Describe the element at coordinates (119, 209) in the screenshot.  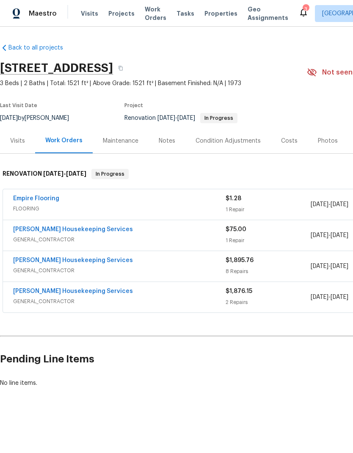
I see `span: FLOORING` at that location.